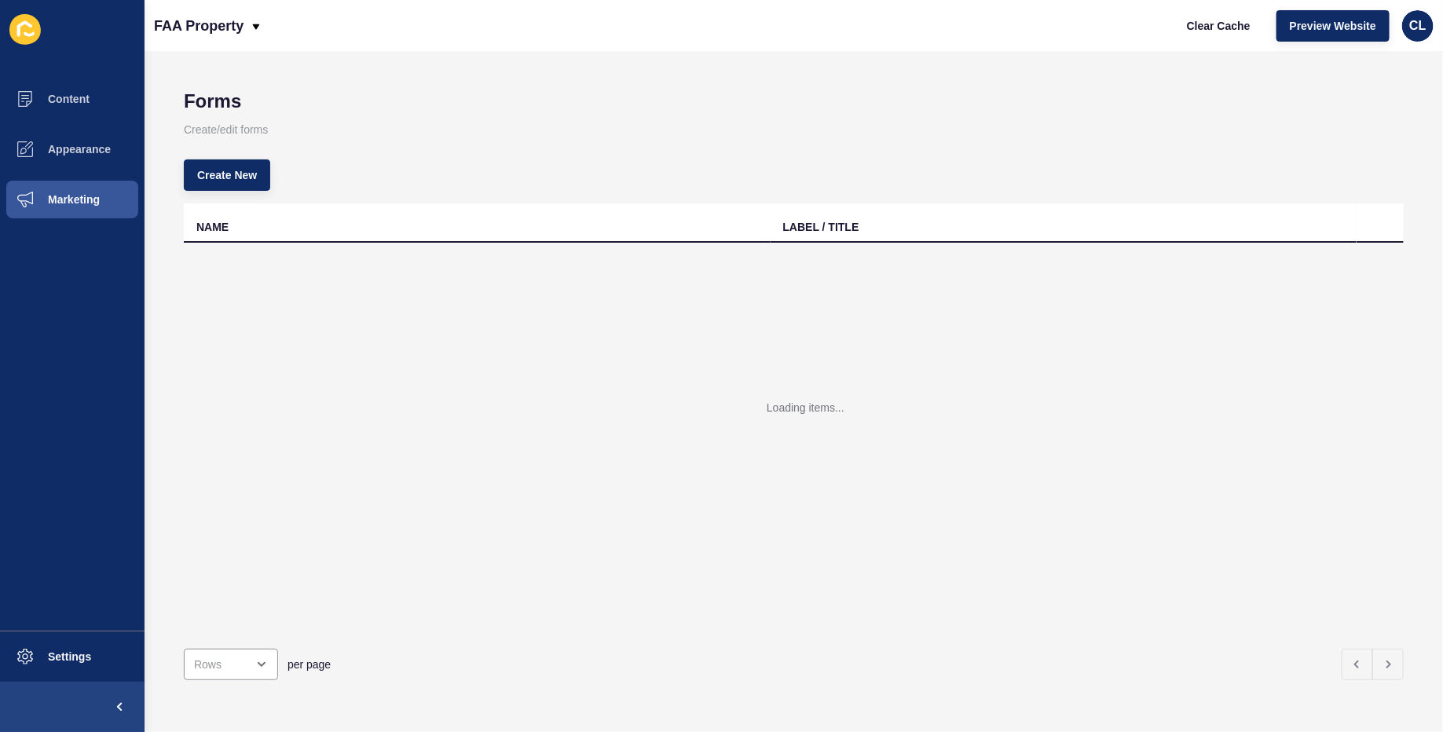 The image size is (1443, 732). What do you see at coordinates (1417, 26) in the screenshot?
I see `span: CL` at bounding box center [1417, 26].